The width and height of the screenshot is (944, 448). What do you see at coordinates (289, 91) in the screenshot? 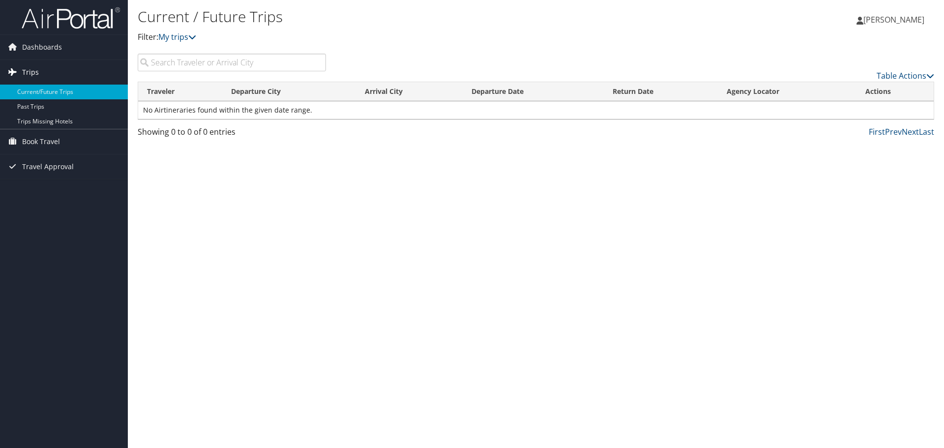
I see `th: Departure City: activate to sort column ascending` at bounding box center [289, 91].